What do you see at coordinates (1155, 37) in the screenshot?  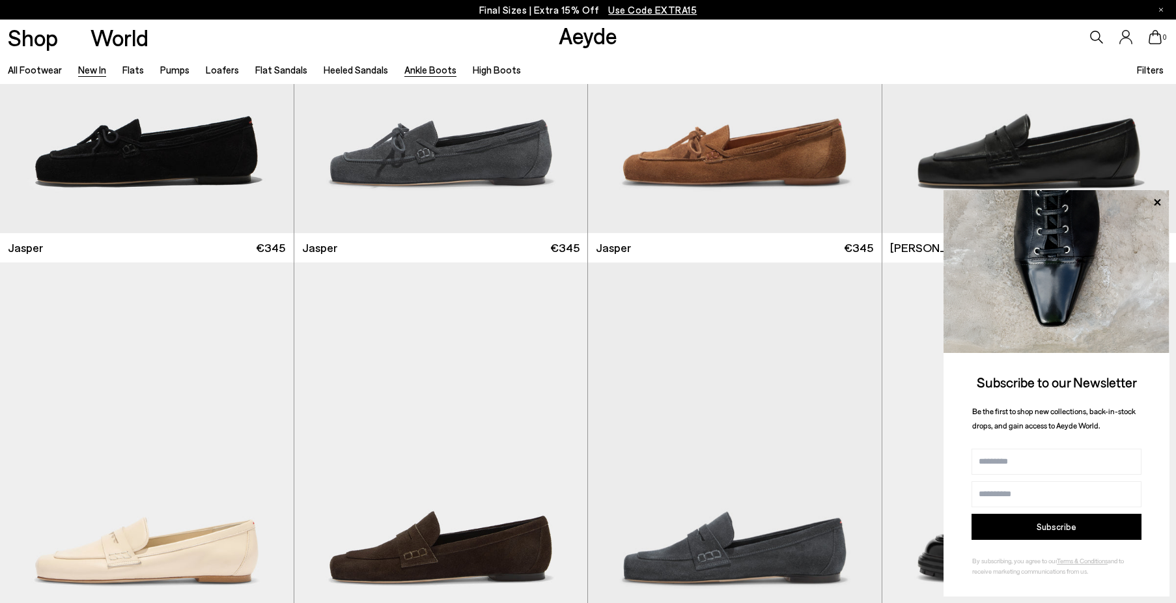 I see `a: 0` at bounding box center [1155, 37].